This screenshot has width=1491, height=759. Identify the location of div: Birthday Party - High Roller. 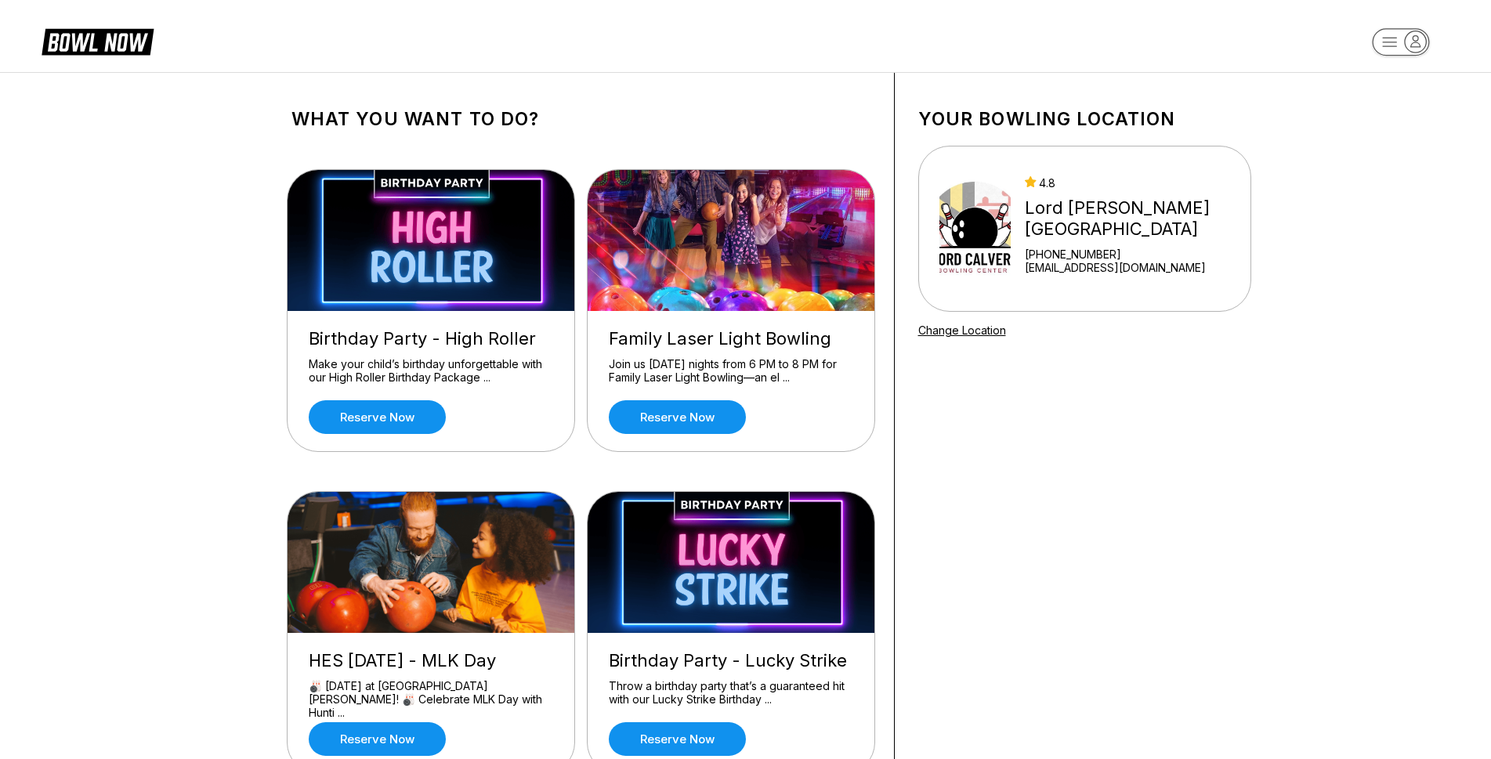
(431, 339).